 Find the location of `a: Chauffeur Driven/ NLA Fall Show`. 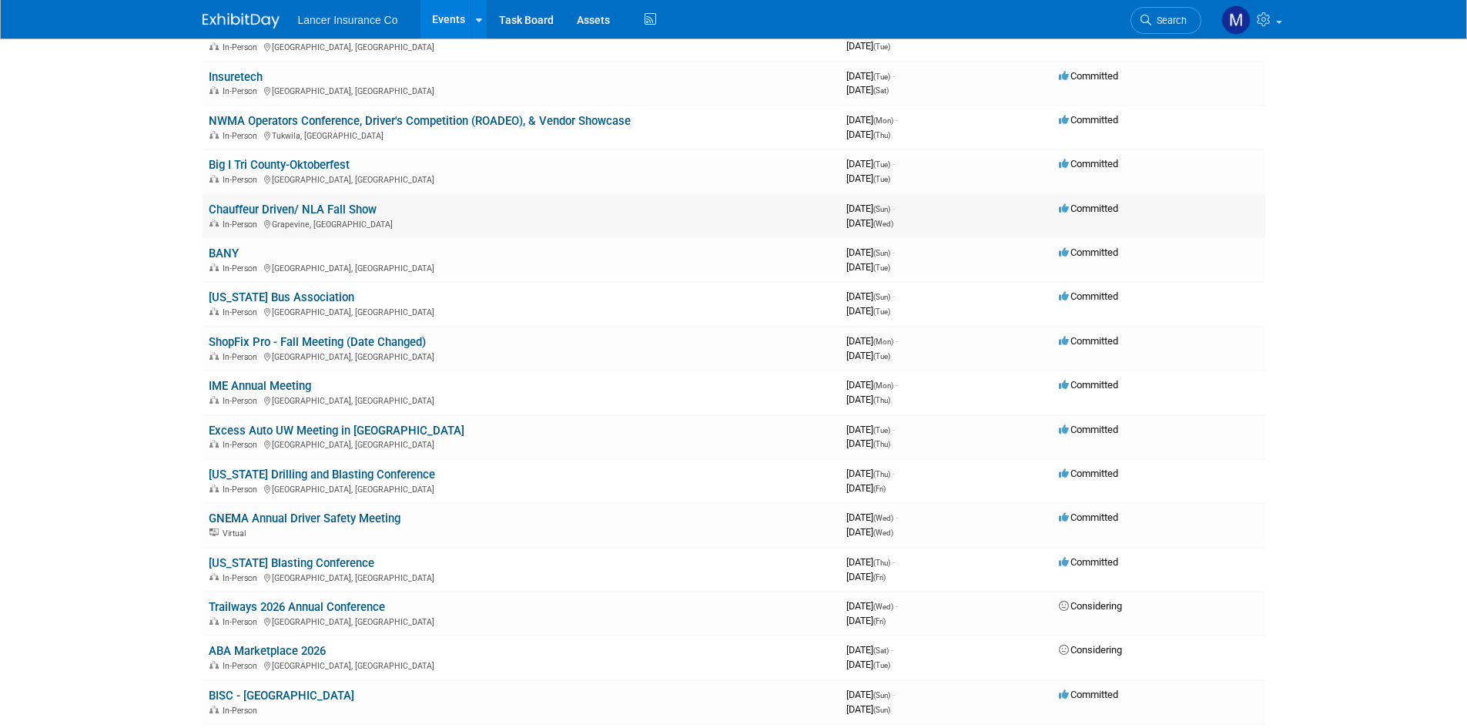

a: Chauffeur Driven/ NLA Fall Show is located at coordinates (293, 209).